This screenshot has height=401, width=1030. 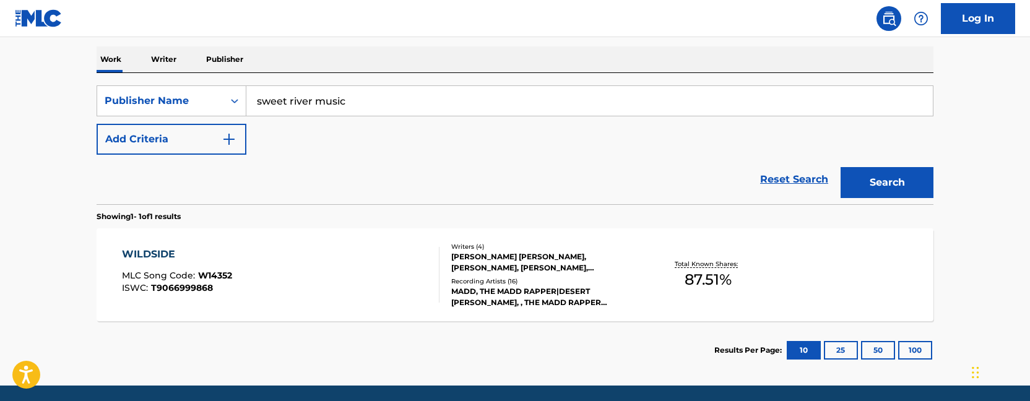 What do you see at coordinates (878, 350) in the screenshot?
I see `button: 50` at bounding box center [878, 350].